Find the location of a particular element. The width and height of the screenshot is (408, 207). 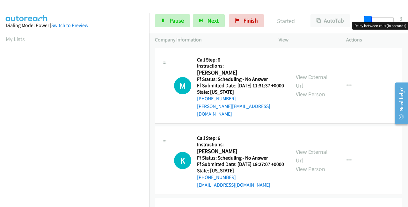

p: Company Information is located at coordinates (211, 40).